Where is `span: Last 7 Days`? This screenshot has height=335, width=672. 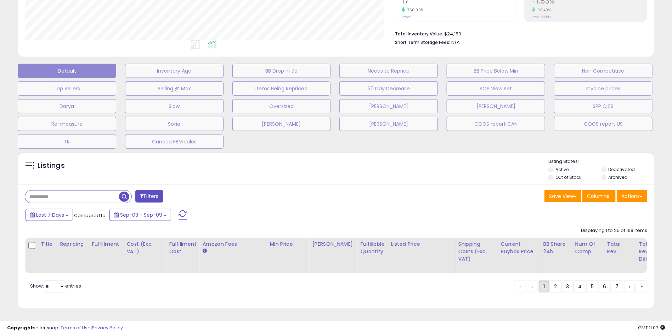 span: Last 7 Days is located at coordinates (50, 215).